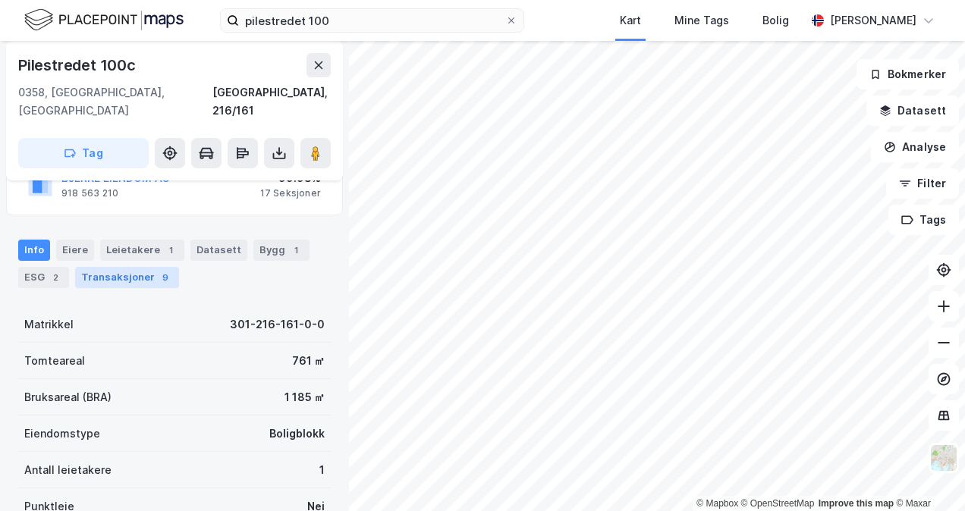 The height and width of the screenshot is (511, 965). I want to click on div: Mine Tags, so click(702, 20).